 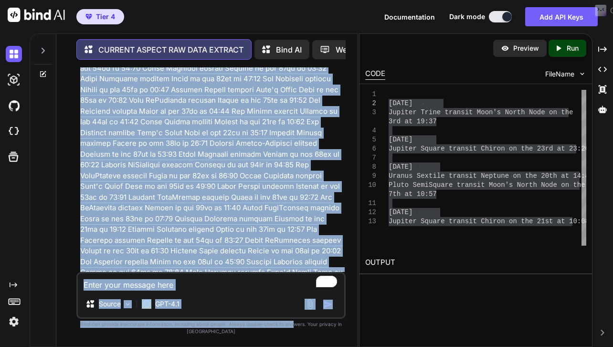 I want to click on img: cloudideIcon, so click(x=14, y=131).